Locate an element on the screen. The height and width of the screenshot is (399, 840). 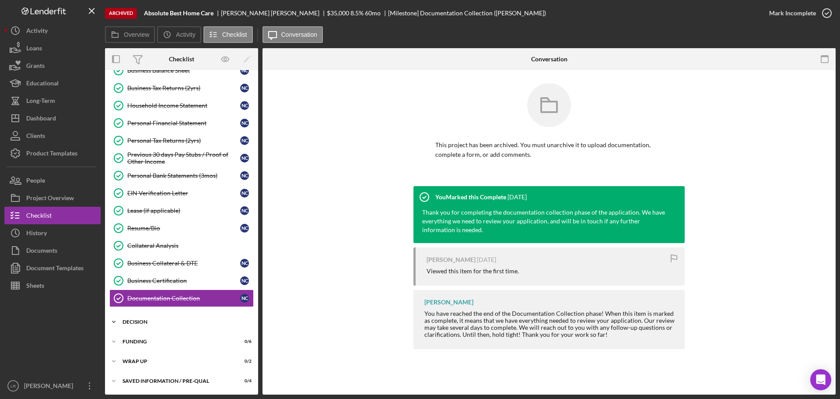
button: Sheets is located at coordinates (53, 285).